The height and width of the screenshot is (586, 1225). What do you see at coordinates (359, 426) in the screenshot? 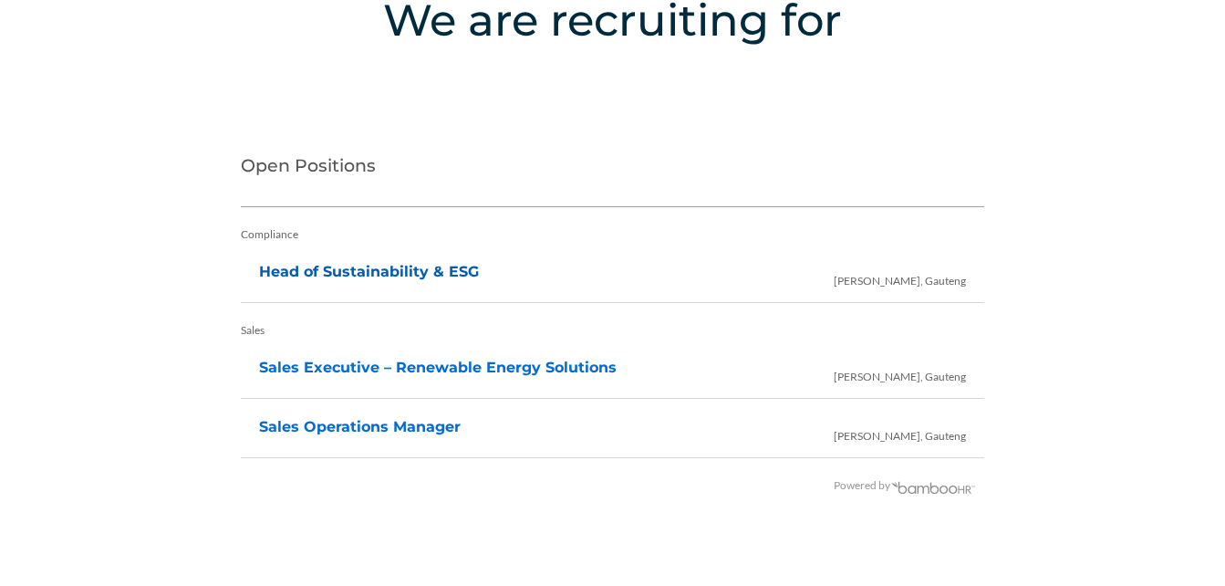
I see `a: Sales Operations Manager` at bounding box center [359, 426].